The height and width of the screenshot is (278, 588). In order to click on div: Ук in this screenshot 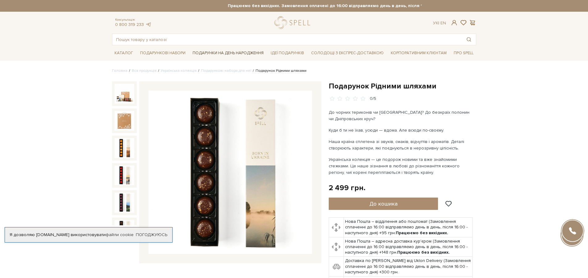, I will do `click(440, 23)`.